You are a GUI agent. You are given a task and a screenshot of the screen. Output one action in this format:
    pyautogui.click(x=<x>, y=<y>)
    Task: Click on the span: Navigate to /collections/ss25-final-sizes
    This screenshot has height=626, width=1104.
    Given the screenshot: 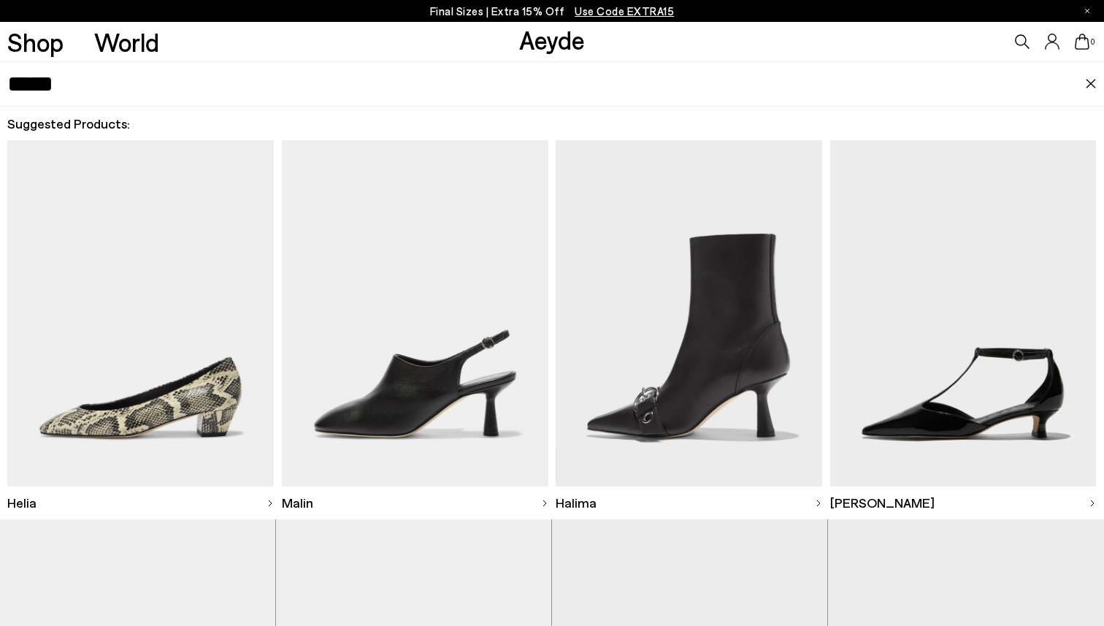 What is the action you would take?
    pyautogui.click(x=625, y=11)
    